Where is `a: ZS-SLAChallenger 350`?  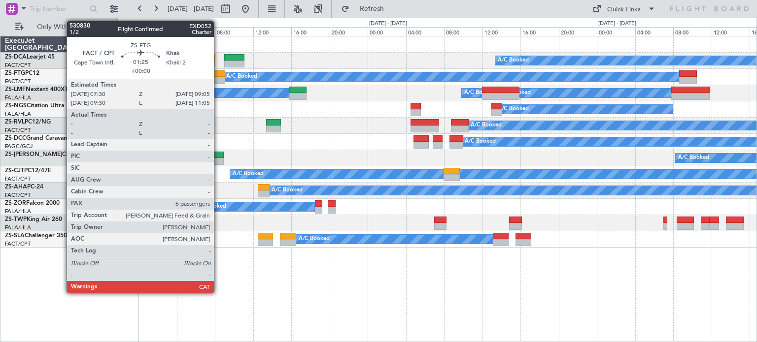
a: ZS-SLAChallenger 350 is located at coordinates (36, 236).